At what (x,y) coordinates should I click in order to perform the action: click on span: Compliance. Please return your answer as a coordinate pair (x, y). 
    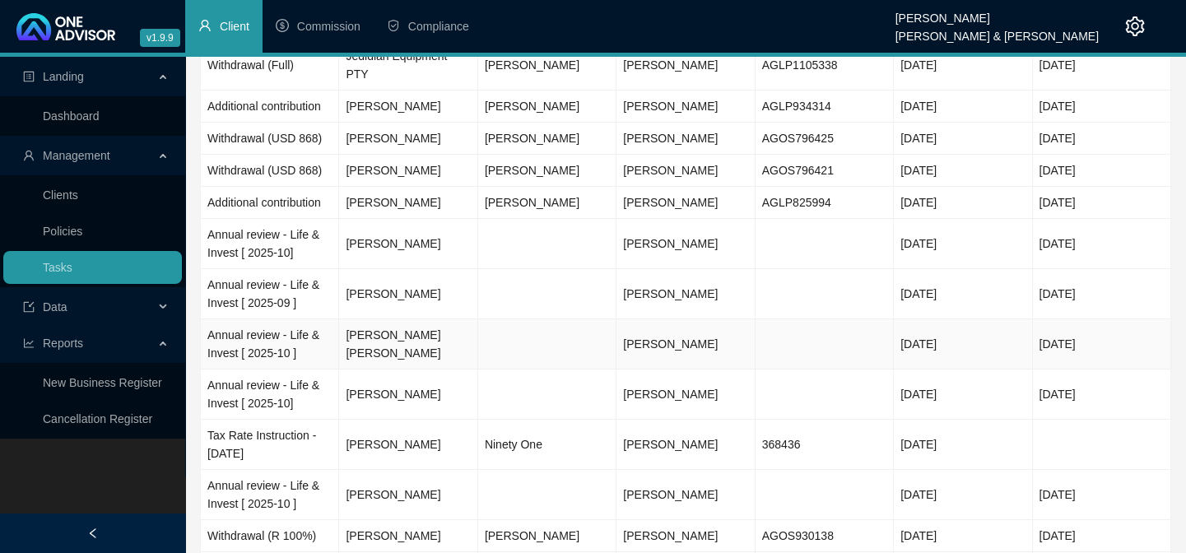
    Looking at the image, I should click on (439, 26).